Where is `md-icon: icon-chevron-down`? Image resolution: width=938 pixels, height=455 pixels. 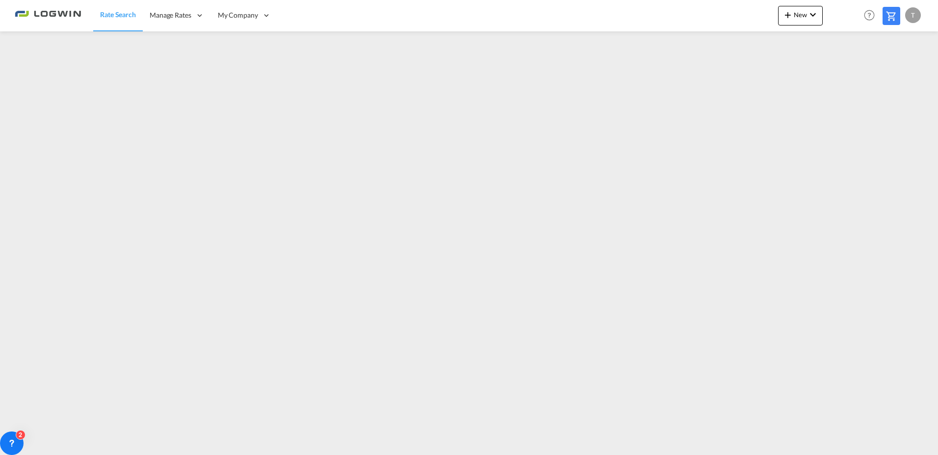
md-icon: icon-chevron-down is located at coordinates (813, 15).